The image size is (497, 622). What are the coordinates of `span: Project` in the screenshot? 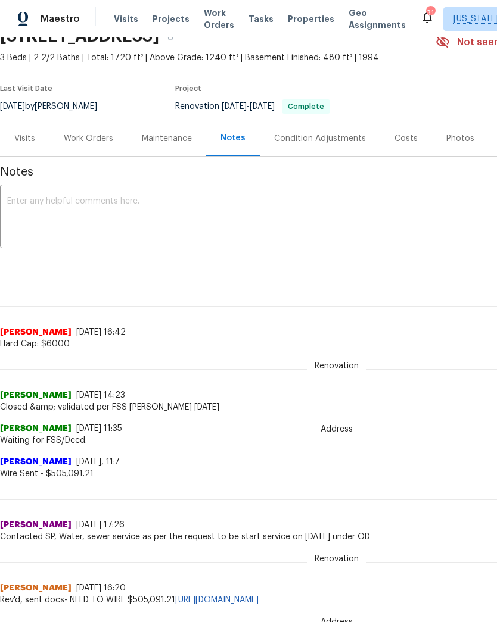 It's located at (188, 89).